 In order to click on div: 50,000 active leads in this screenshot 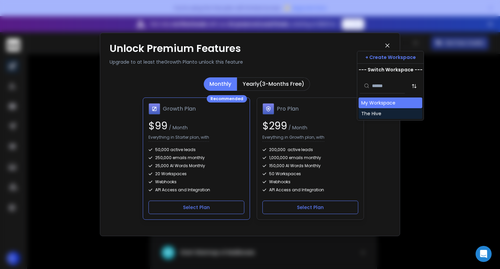, I will do `click(196, 150)`.